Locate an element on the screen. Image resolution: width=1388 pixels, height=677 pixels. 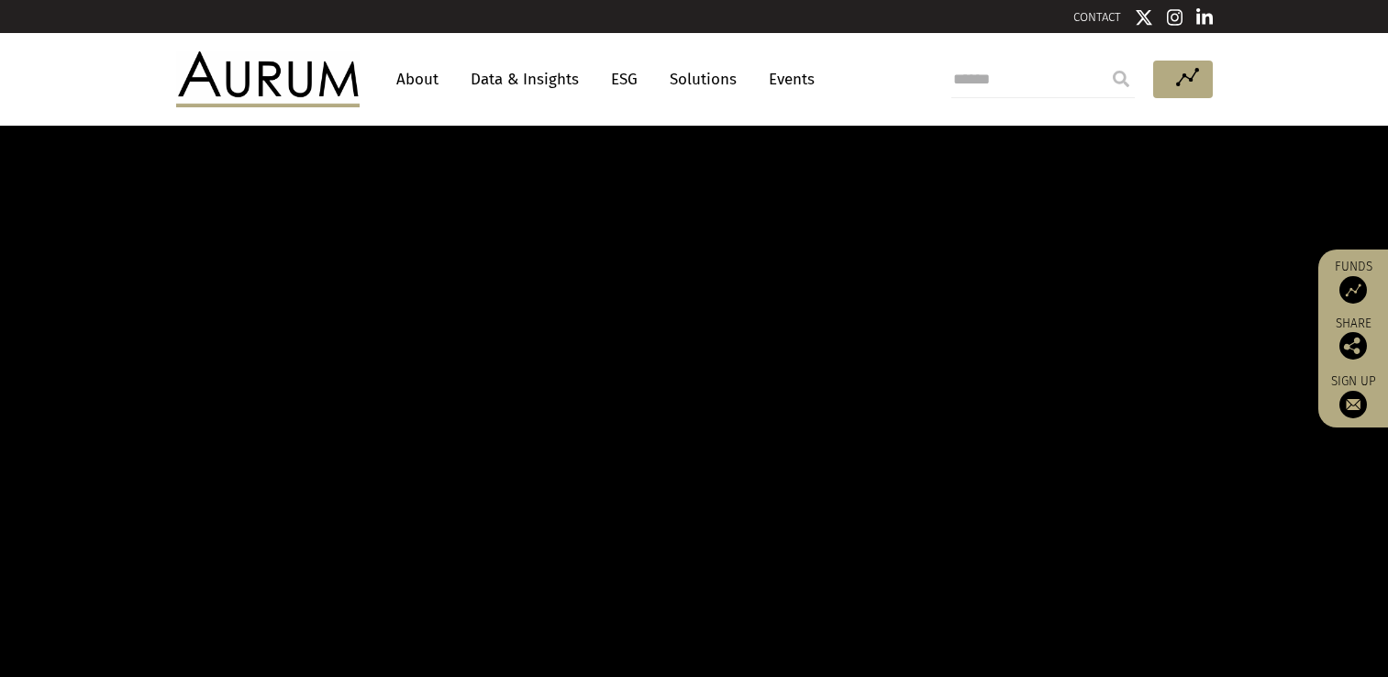
img: Linkedin icon is located at coordinates (1205, 17).